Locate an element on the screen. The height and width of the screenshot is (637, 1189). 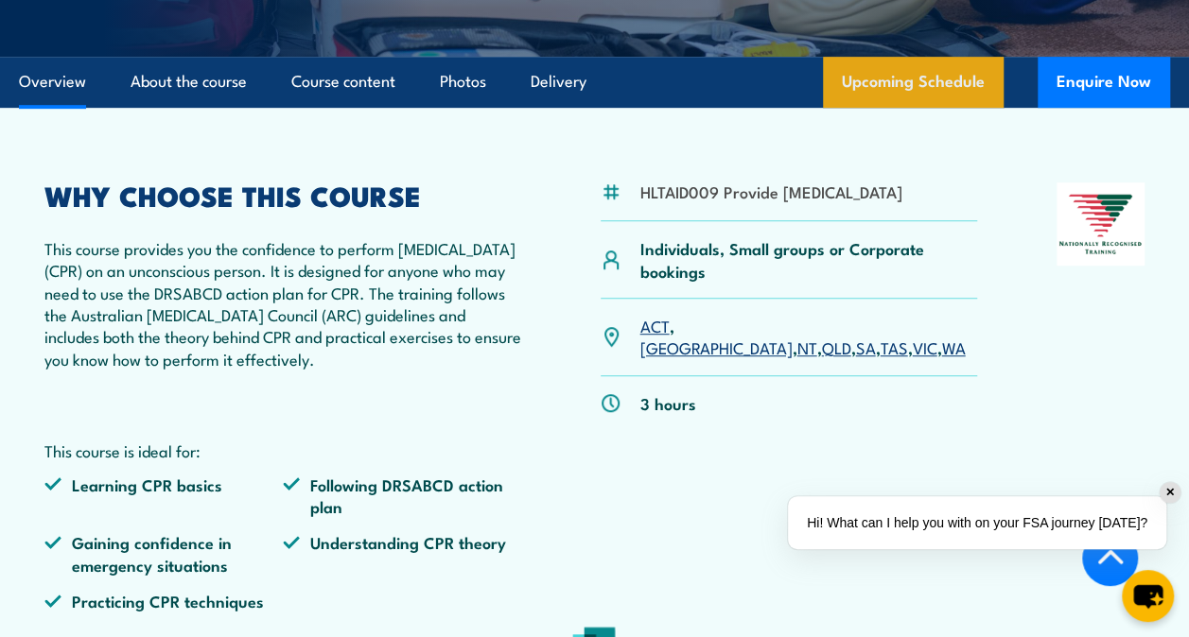
button: chat-button is located at coordinates (1147, 596).